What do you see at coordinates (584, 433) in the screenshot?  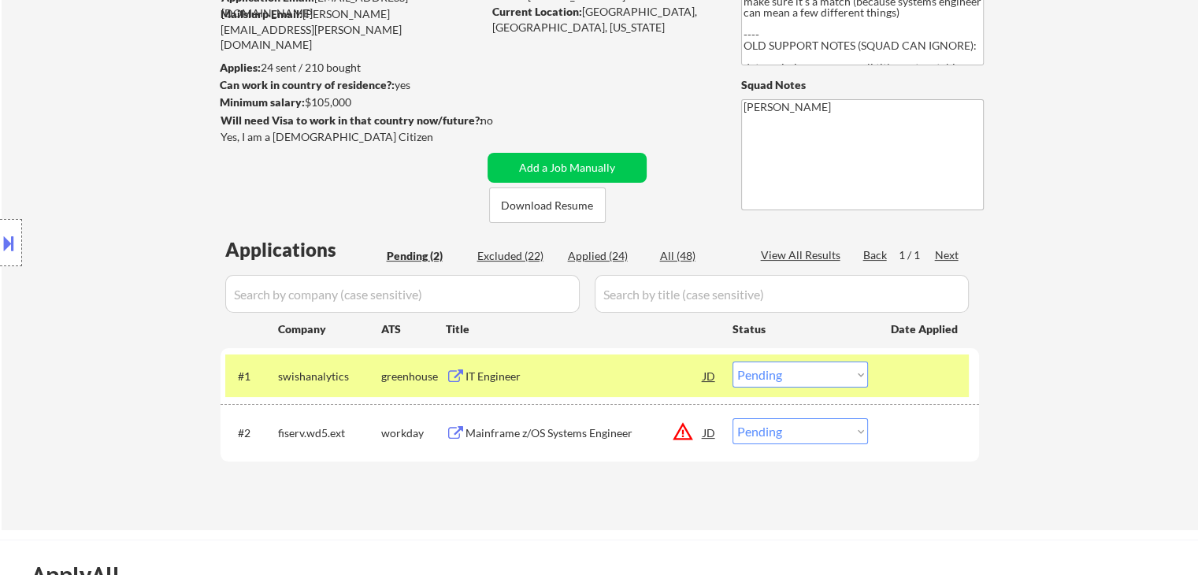 I see `div: Mainframe z/OS Systems Engineer` at bounding box center [584, 433].